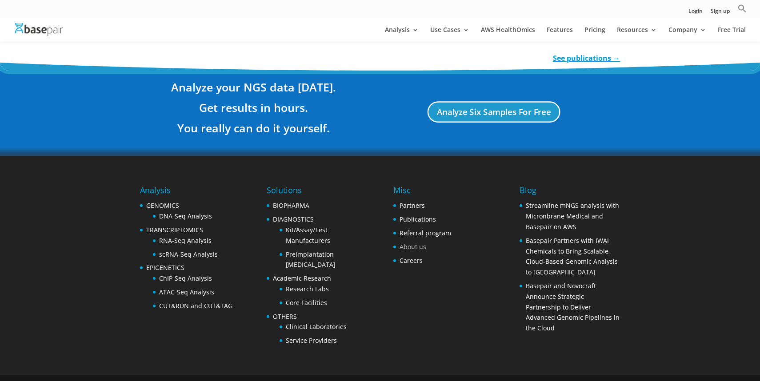 This screenshot has width=760, height=381. I want to click on a: Partners, so click(412, 205).